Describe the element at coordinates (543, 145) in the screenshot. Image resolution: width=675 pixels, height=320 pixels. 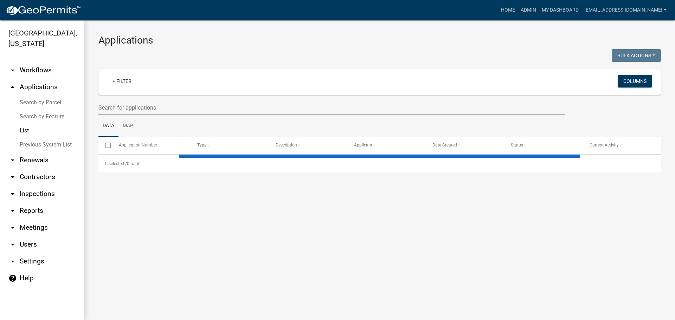
I see `datatable-header-cell: Status` at that location.